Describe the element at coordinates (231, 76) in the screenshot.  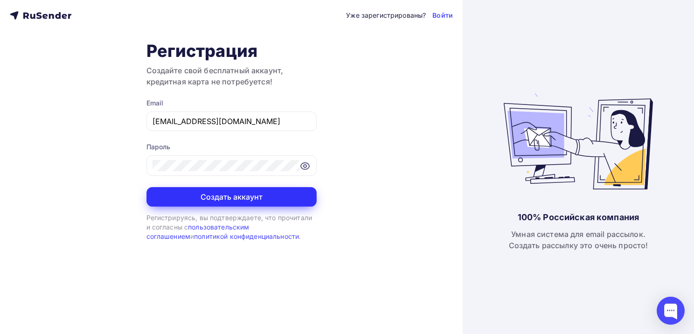
I see `h3: Создайте свой бесплатный аккаунт, кредитная карта не потребуется!` at that location.